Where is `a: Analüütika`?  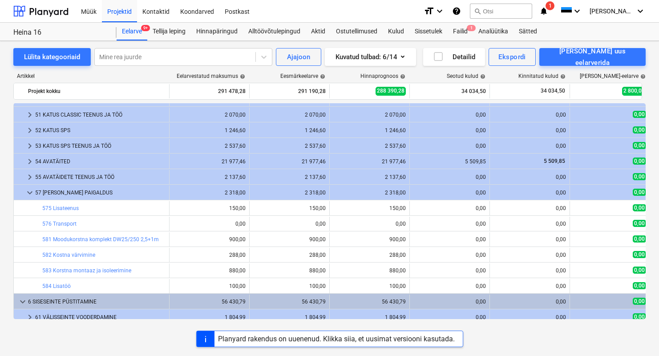 a: Analüütika is located at coordinates (493, 32).